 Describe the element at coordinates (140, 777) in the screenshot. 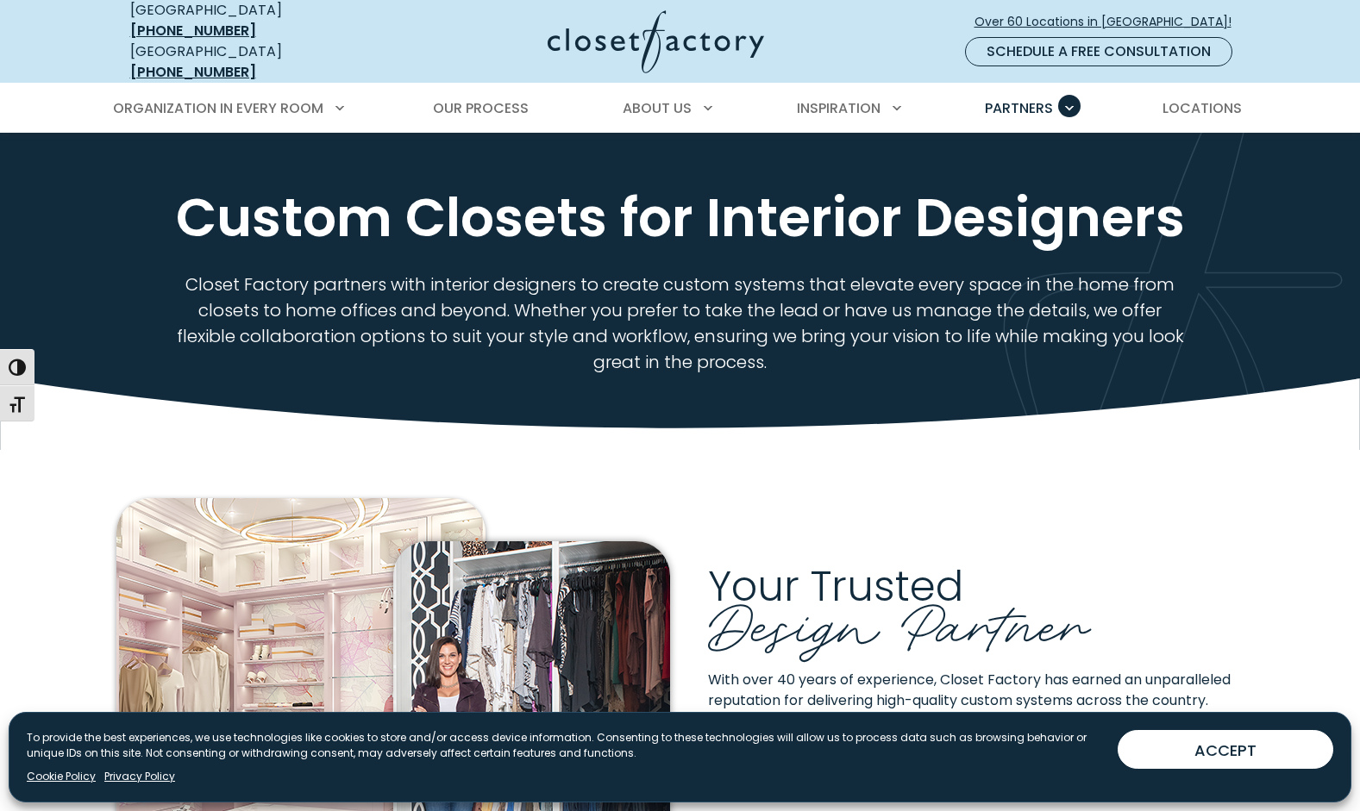

I see `a: Privacy Policy` at that location.